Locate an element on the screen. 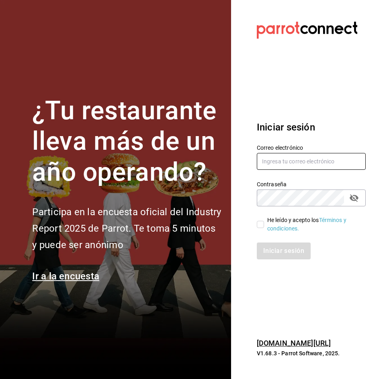  a: Ir a la encuesta is located at coordinates (65, 276).